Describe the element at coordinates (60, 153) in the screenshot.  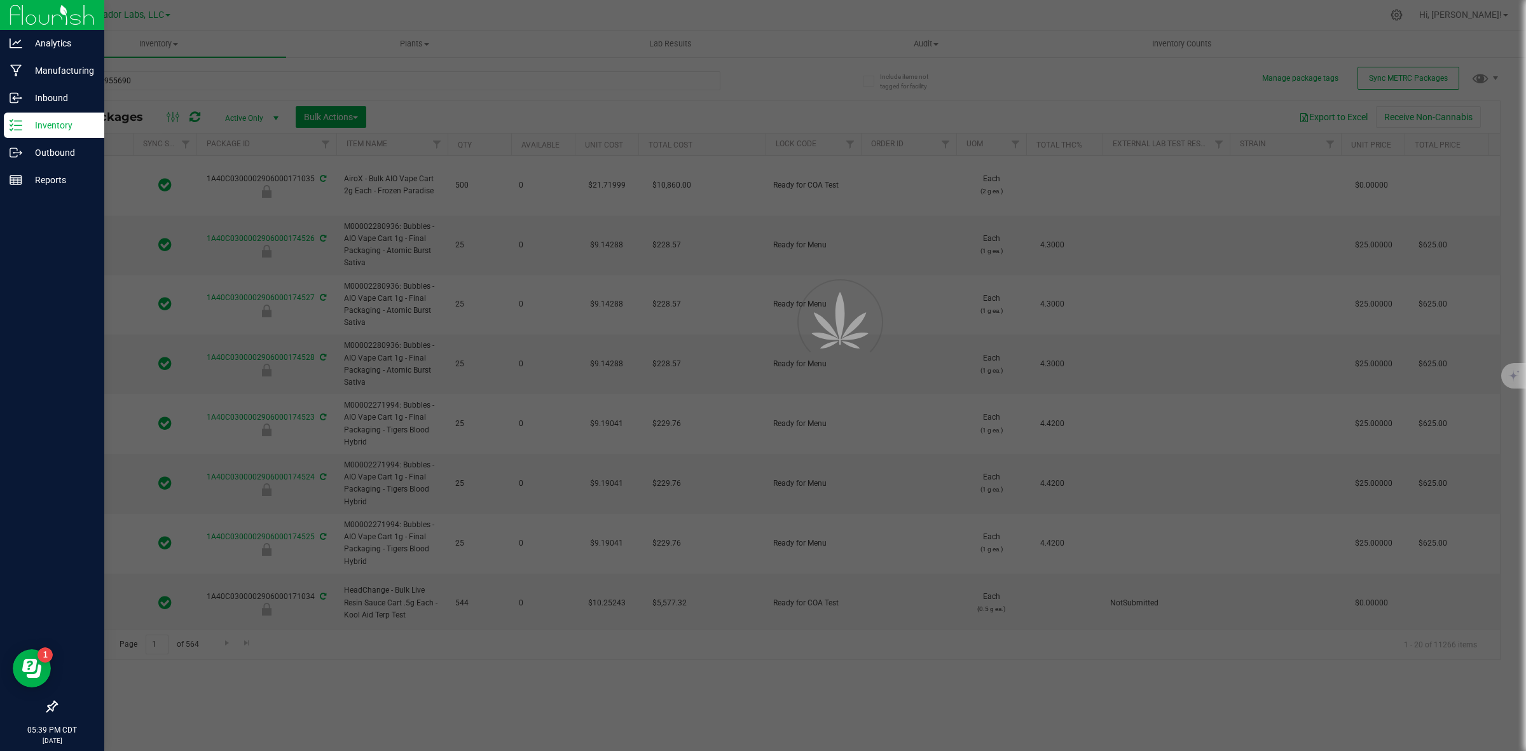
I see `p: Outbound` at that location.